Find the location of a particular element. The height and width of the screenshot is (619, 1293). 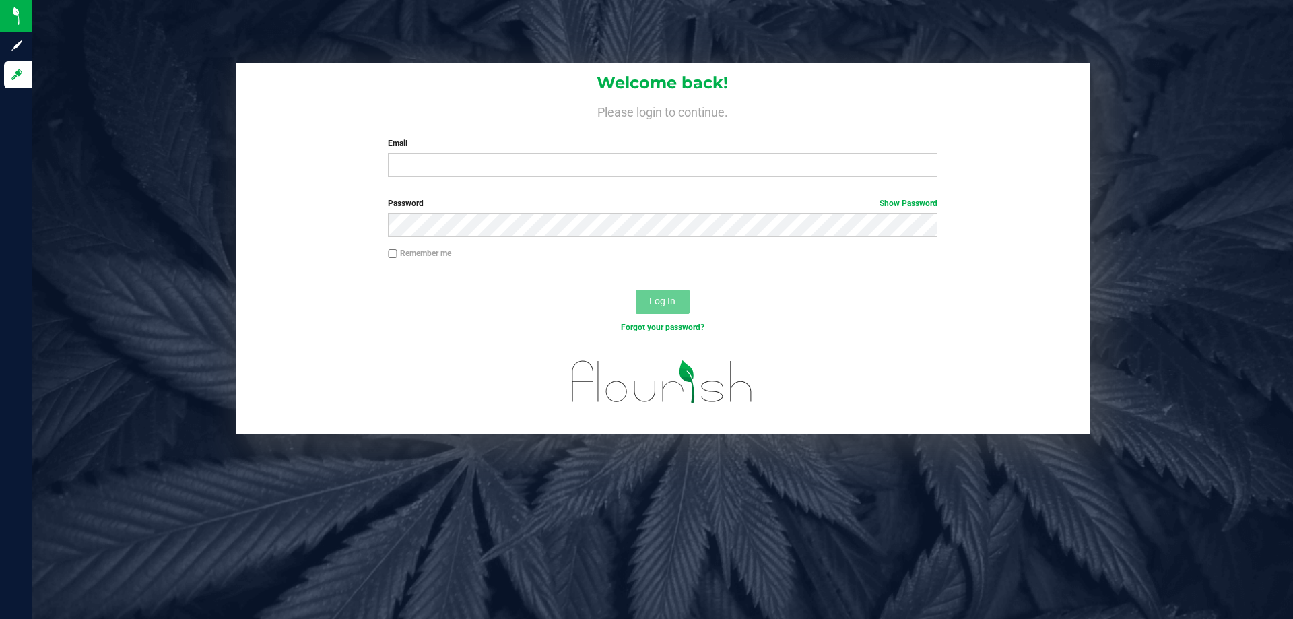

input: Remember me is located at coordinates (393, 254).